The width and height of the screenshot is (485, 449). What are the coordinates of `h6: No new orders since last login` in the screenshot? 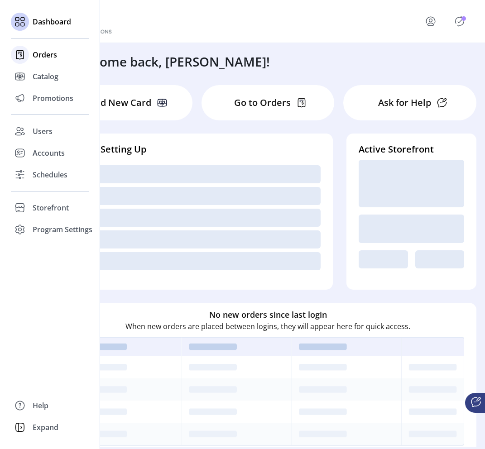 It's located at (268, 315).